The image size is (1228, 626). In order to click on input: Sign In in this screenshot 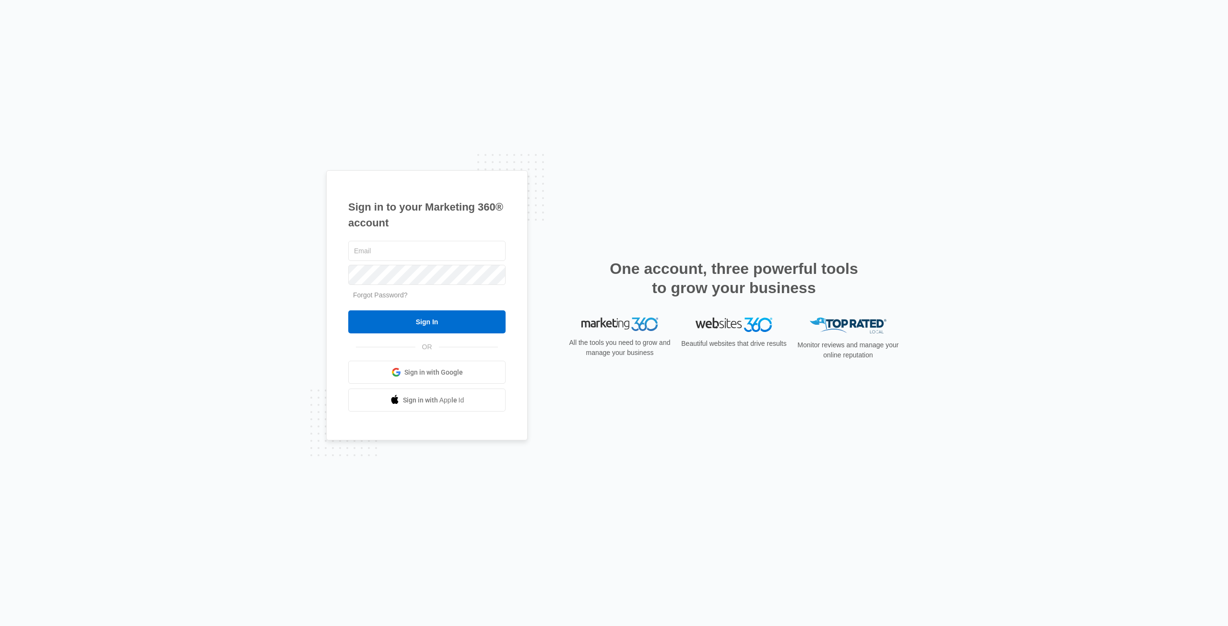, I will do `click(427, 322)`.